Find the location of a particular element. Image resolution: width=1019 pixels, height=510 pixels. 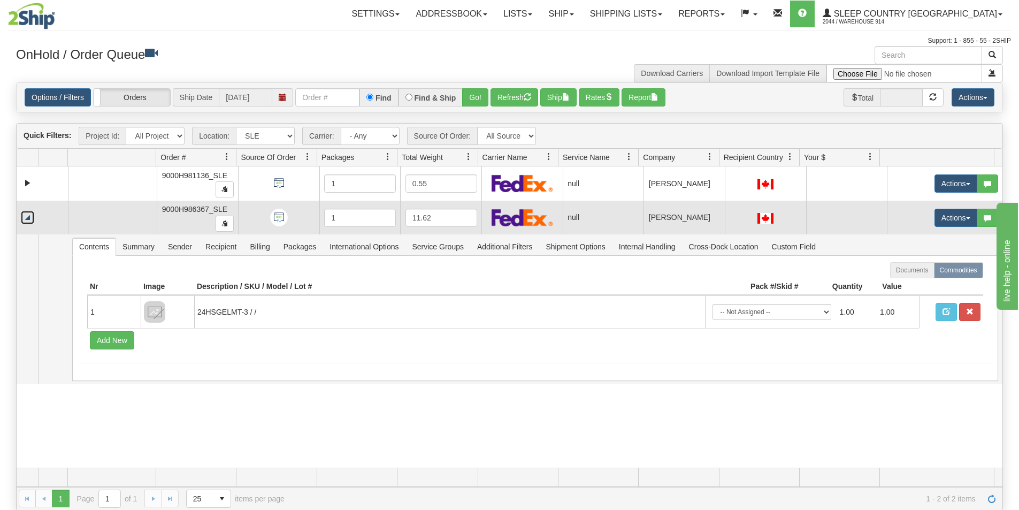

a: Refresh is located at coordinates (992, 498).